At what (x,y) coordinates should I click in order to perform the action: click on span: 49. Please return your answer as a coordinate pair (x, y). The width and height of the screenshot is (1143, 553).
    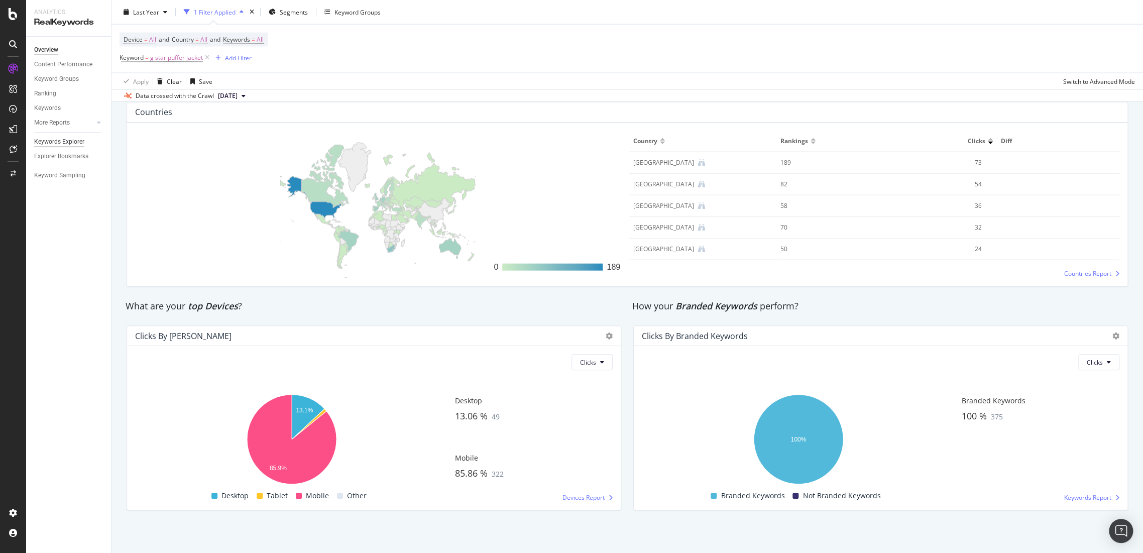
    Looking at the image, I should click on (496, 416).